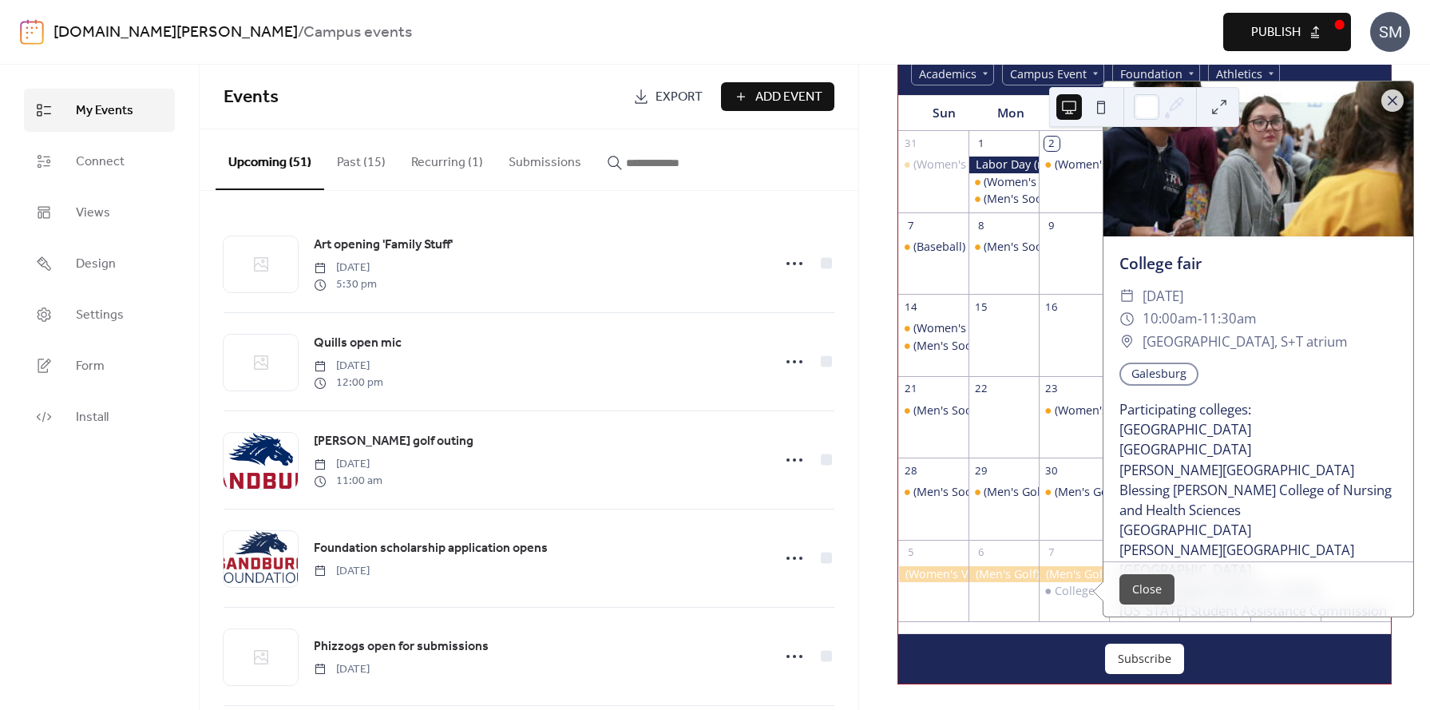  Describe the element at coordinates (1051, 225) in the screenshot. I see `div: 9` at that location.